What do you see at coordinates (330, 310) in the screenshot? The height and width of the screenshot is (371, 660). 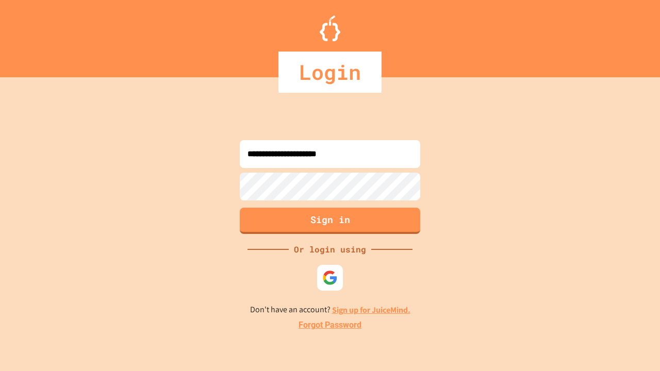 I see `p: Don't have an account?` at bounding box center [330, 310].